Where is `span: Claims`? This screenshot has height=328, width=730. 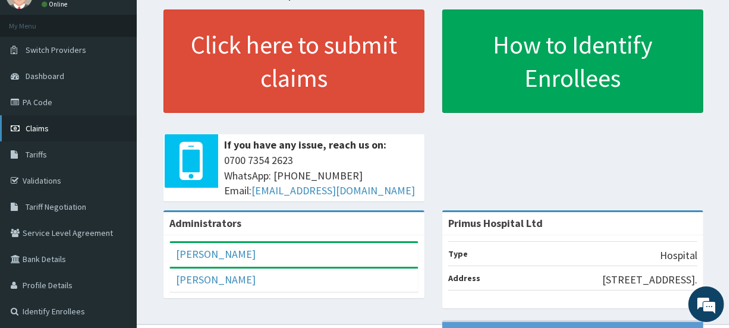 span: Claims is located at coordinates (37, 128).